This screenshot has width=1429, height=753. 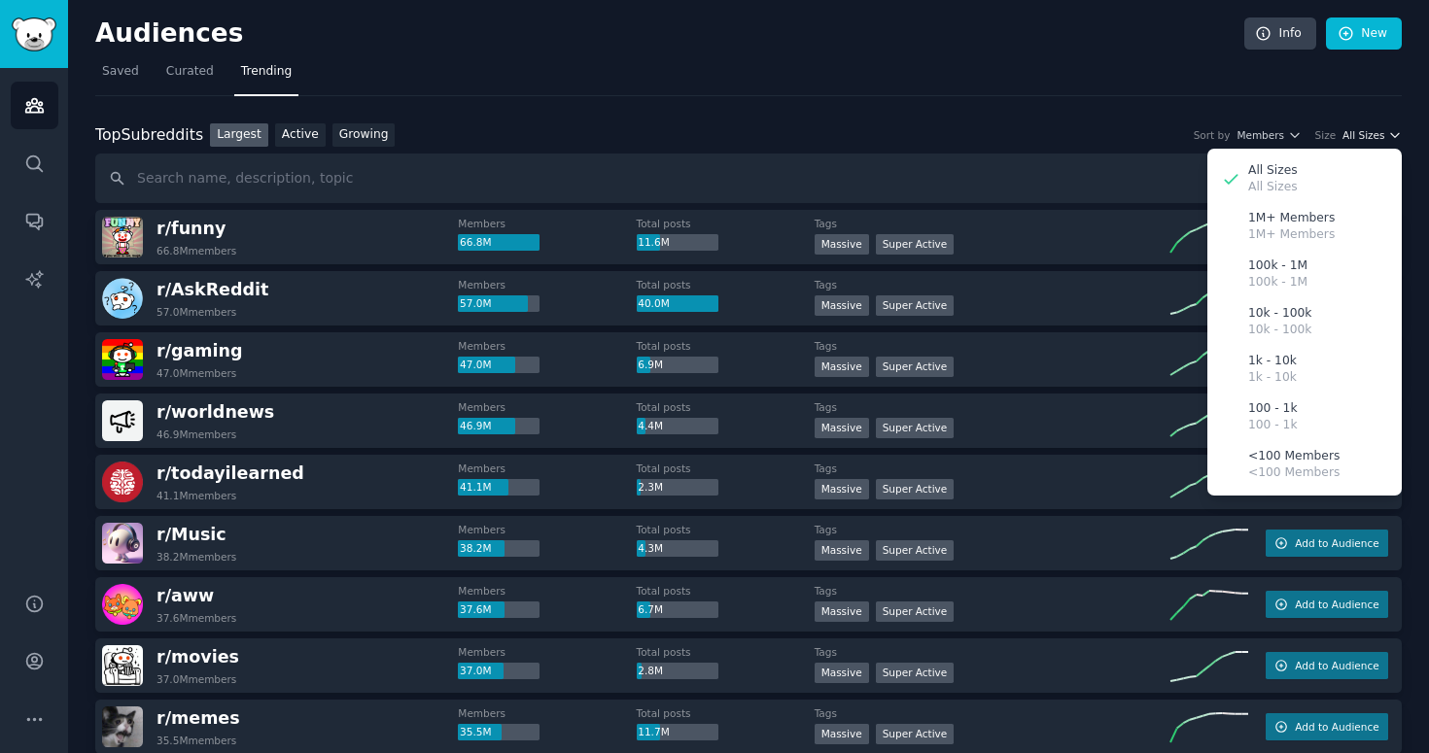 I want to click on div: 66.8M members, so click(x=196, y=251).